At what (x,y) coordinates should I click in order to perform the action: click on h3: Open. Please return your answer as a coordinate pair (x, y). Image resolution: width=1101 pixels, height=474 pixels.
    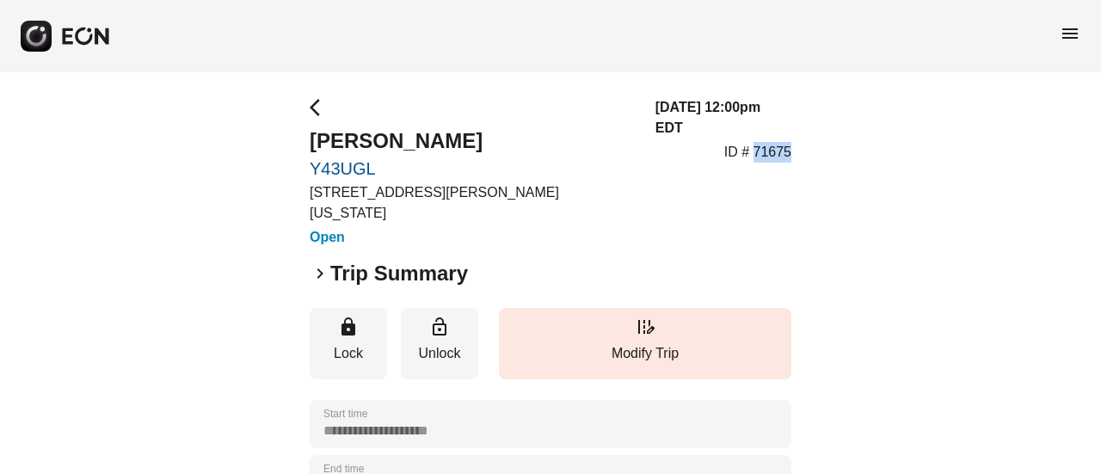
    Looking at the image, I should click on (472, 237).